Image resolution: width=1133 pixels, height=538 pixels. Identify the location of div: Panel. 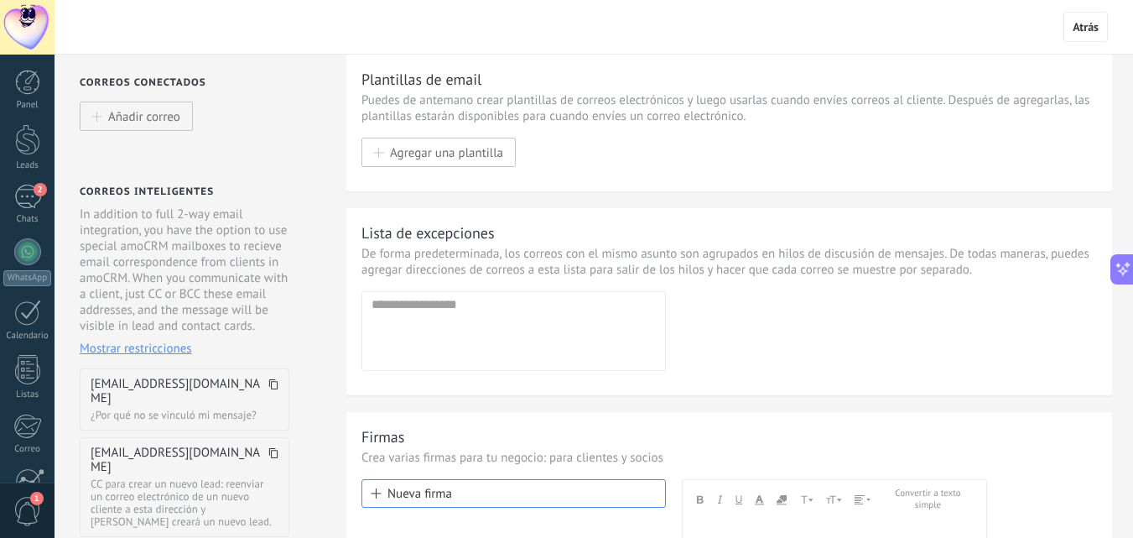
(28, 105).